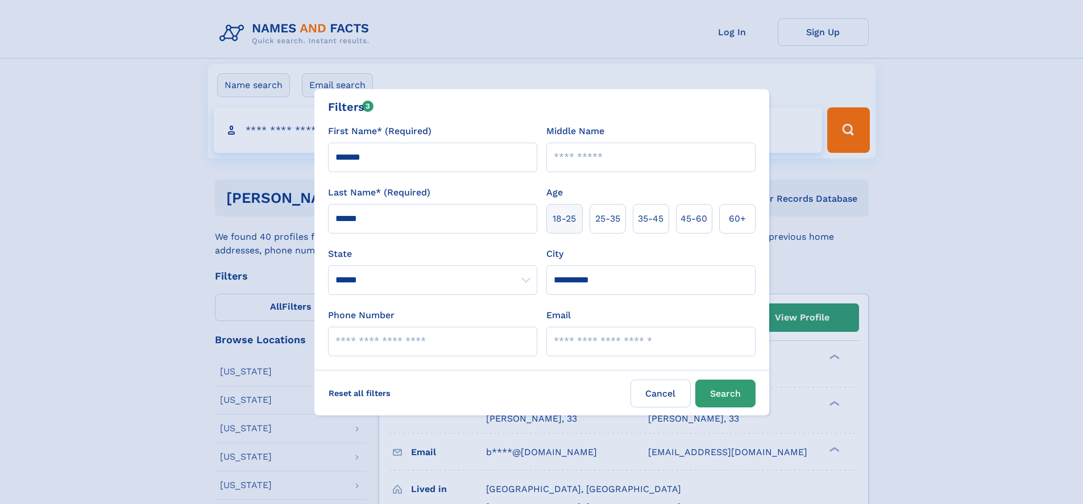 The image size is (1083, 504). What do you see at coordinates (554, 193) in the screenshot?
I see `label: Age` at bounding box center [554, 193].